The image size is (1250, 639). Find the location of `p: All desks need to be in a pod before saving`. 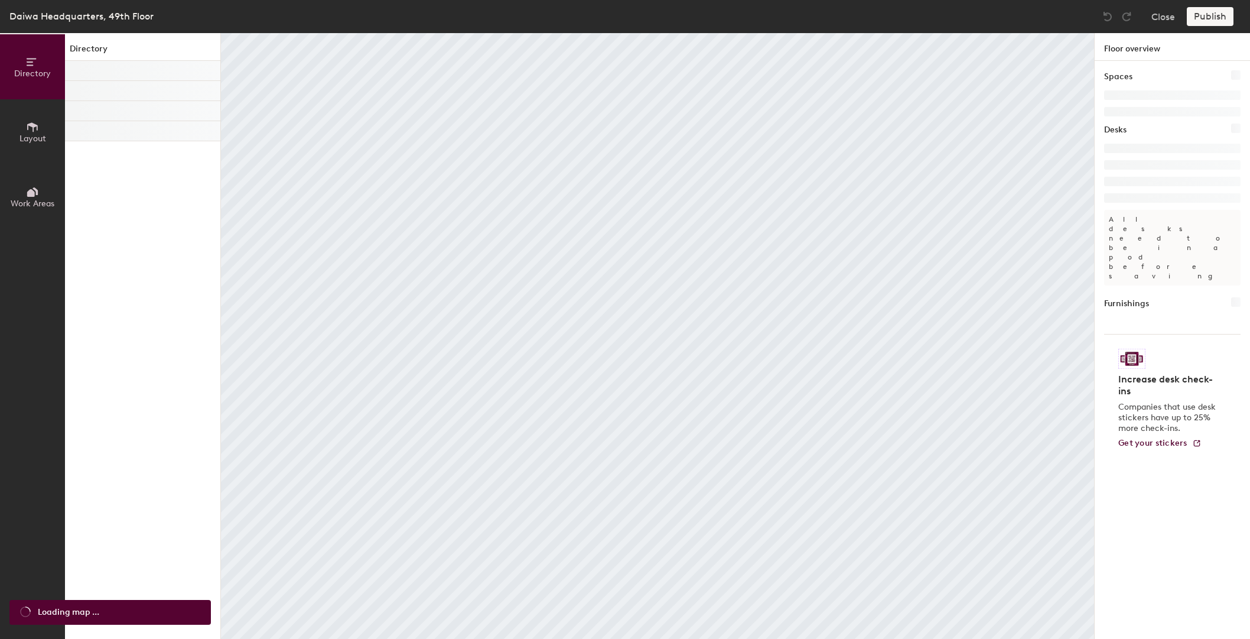

p: All desks need to be in a pod before saving is located at coordinates (1172, 248).